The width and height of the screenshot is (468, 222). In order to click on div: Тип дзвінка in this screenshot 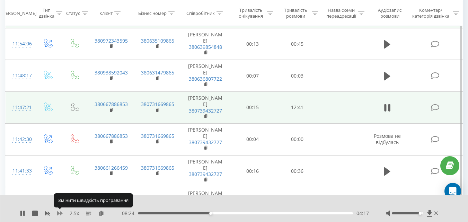, I will do `click(46, 13)`.